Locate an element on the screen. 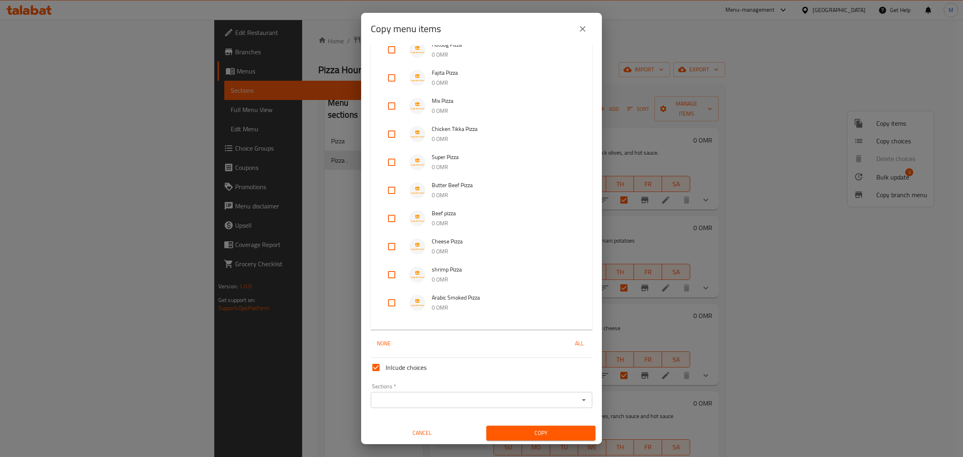 Image resolution: width=963 pixels, height=457 pixels. img: Super Pizza is located at coordinates (417, 162).